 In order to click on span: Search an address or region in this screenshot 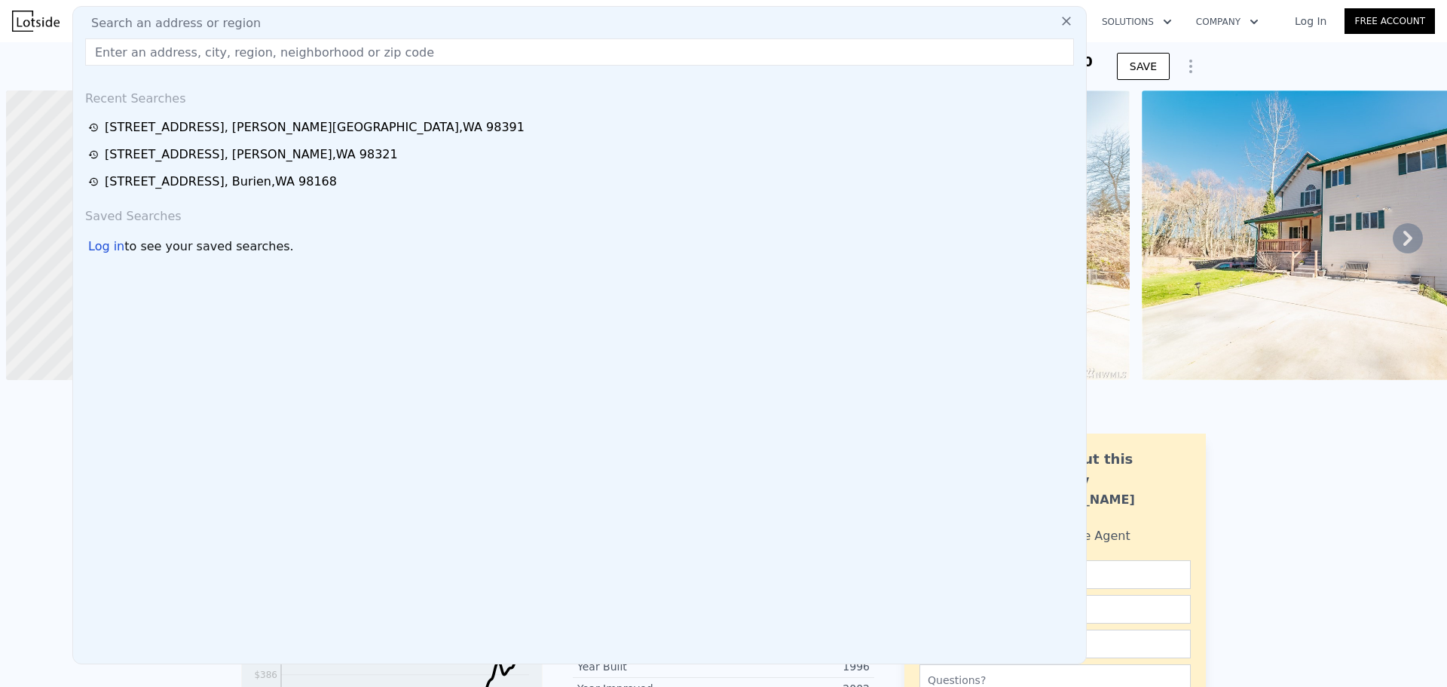, I will do `click(170, 23)`.